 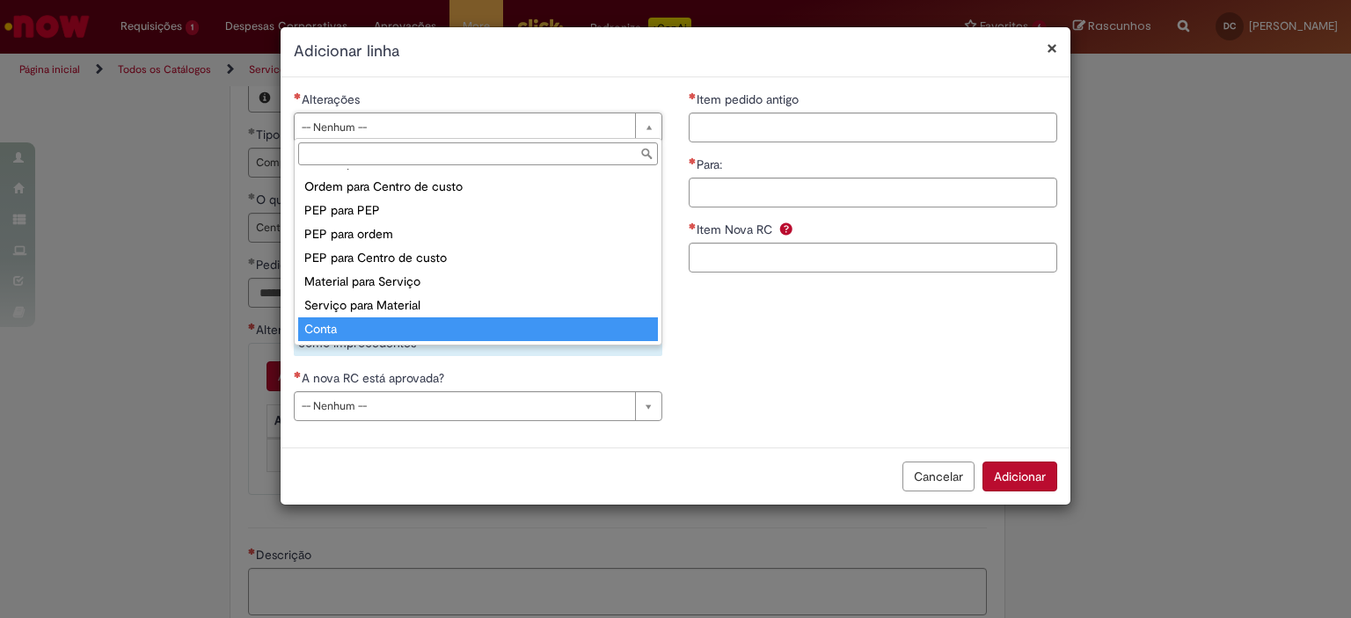 I want to click on div: PEP para PEP, so click(x=477, y=210).